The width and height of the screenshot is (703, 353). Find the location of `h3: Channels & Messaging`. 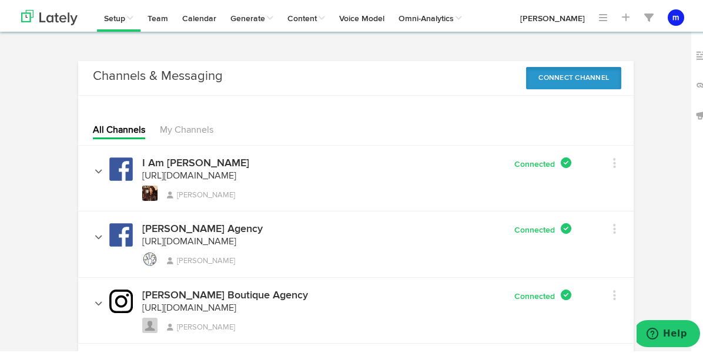

h3: Channels & Messaging is located at coordinates (157, 74).